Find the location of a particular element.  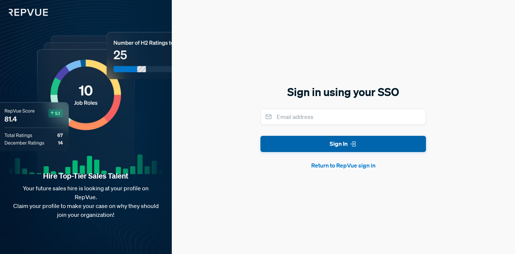

input: Email address is located at coordinates (343, 117).